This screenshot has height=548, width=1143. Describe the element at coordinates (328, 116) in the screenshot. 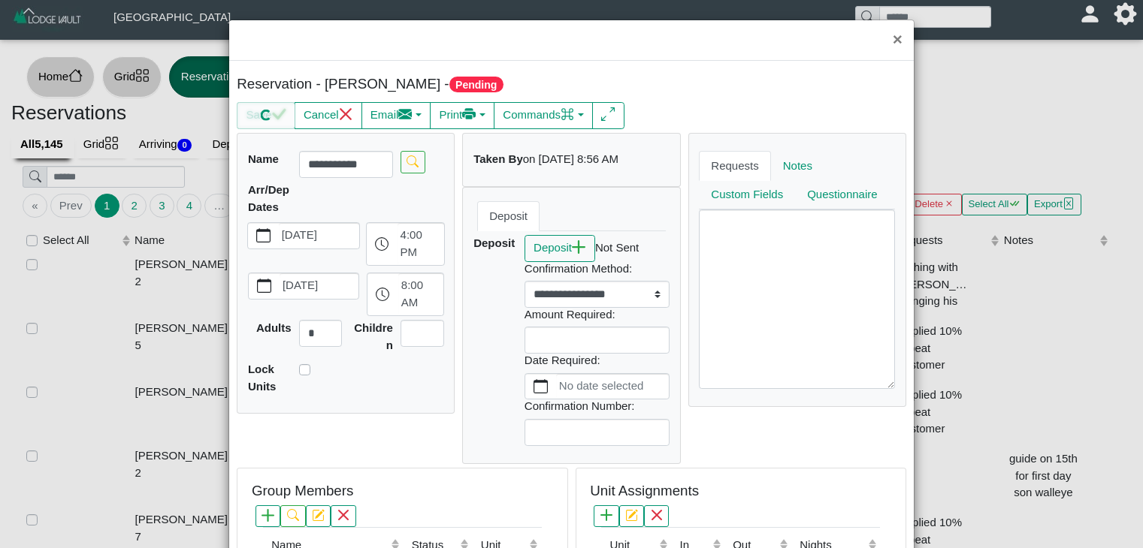

I see `button: Cancelx` at that location.